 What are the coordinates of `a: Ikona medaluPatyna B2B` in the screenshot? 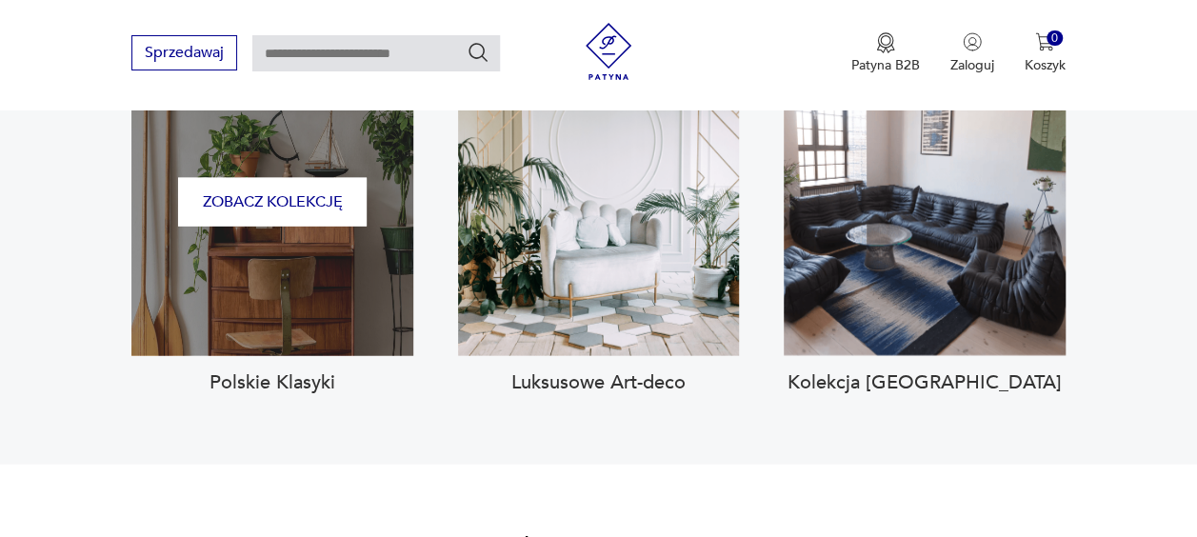 It's located at (886, 53).